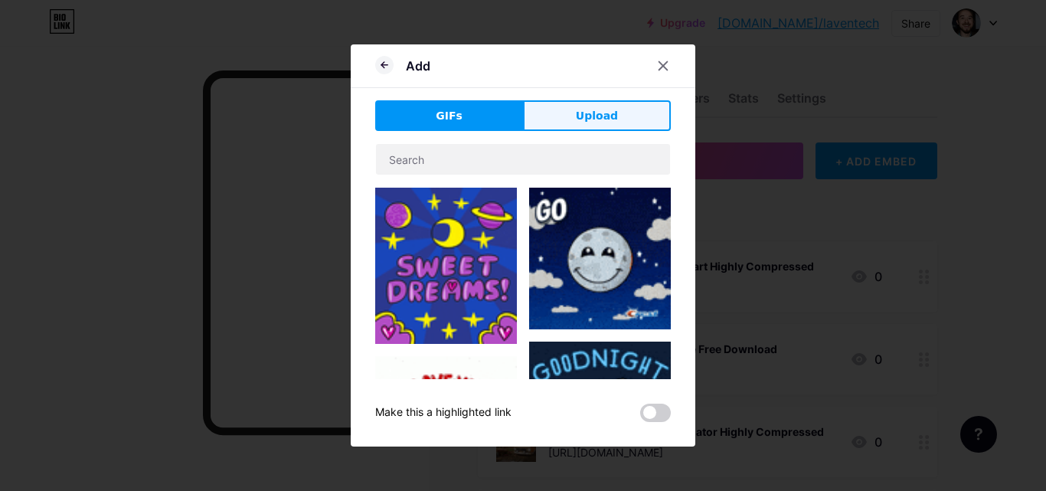  What do you see at coordinates (523, 159) in the screenshot?
I see `input: Search` at bounding box center [523, 159].